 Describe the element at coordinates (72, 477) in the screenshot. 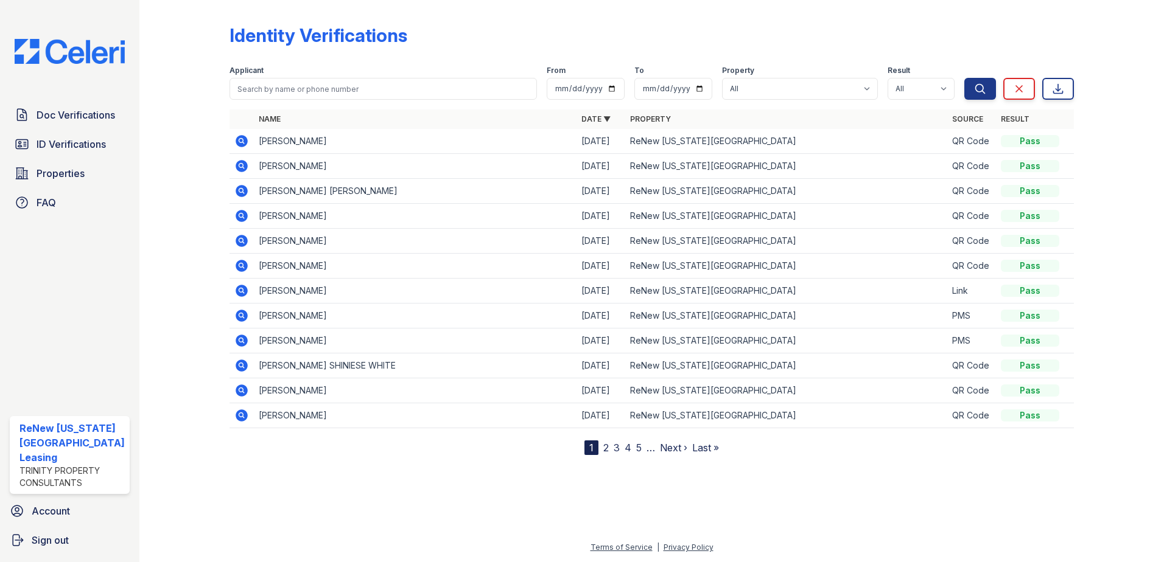

I see `div: Trinity Property Consultants` at that location.